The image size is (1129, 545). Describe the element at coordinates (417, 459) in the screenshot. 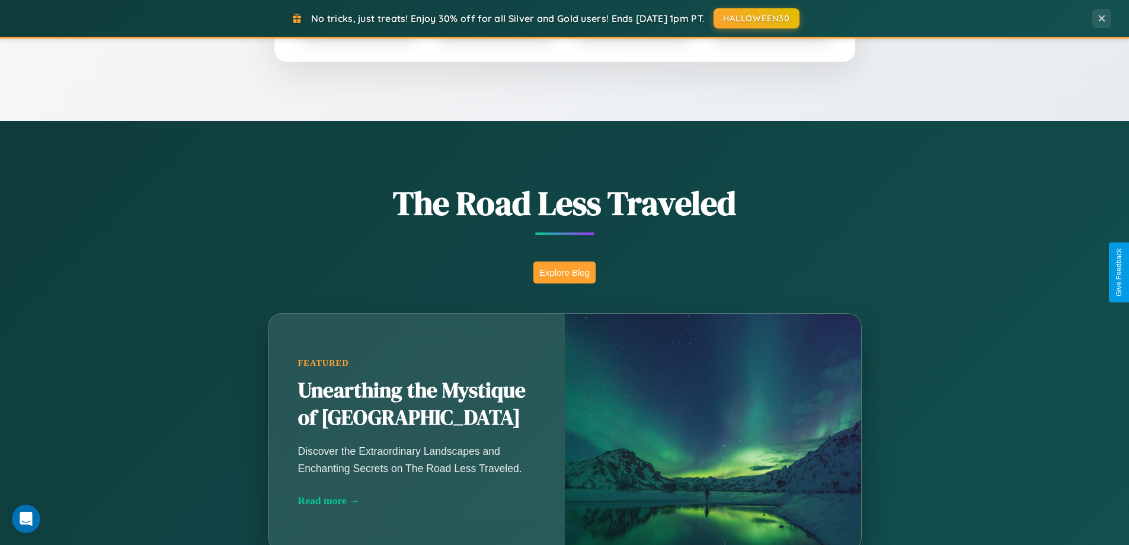

I see `p: Discover the Extraordinary Landscapes and Enchanting Secrets on The Road Less Traveled.` at that location.